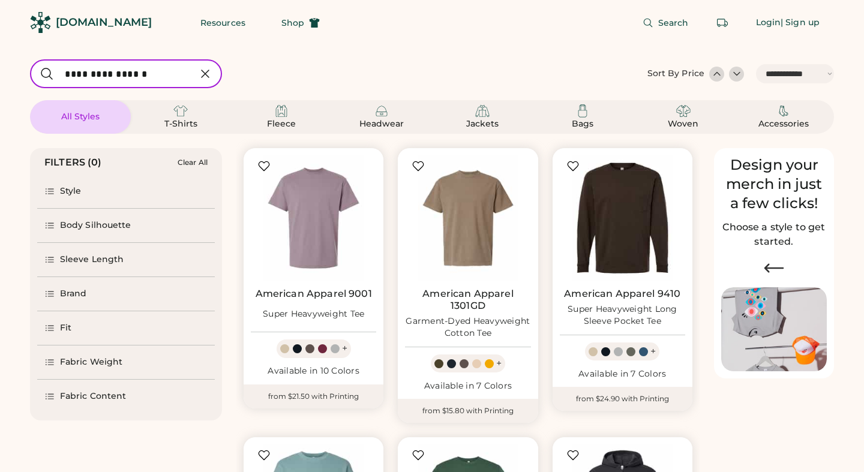 The width and height of the screenshot is (864, 472). Describe the element at coordinates (467, 218) in the screenshot. I see `img: American Apparel 1301GD Garment-Dyed Heavyweight Cotton Tee` at that location.